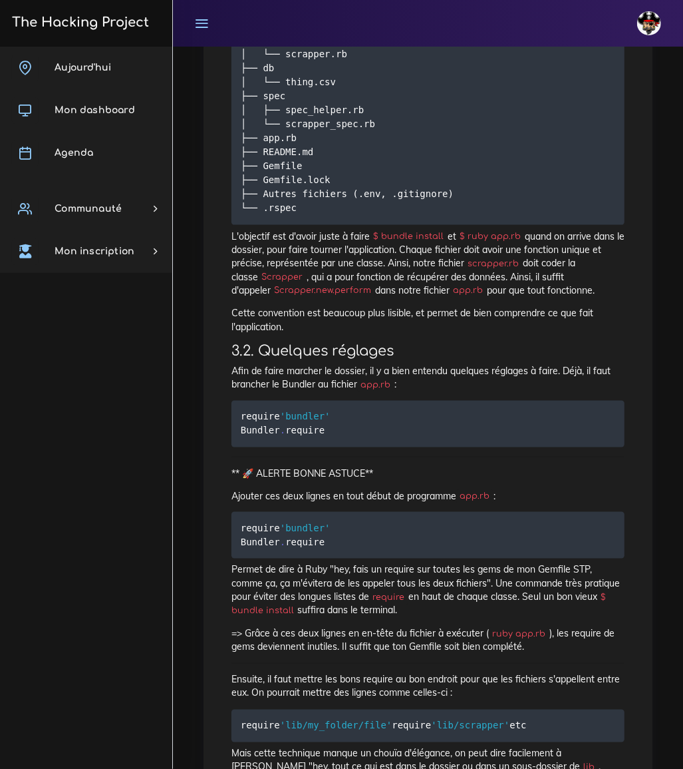  Describe the element at coordinates (94, 251) in the screenshot. I see `span: Mon inscription` at that location.